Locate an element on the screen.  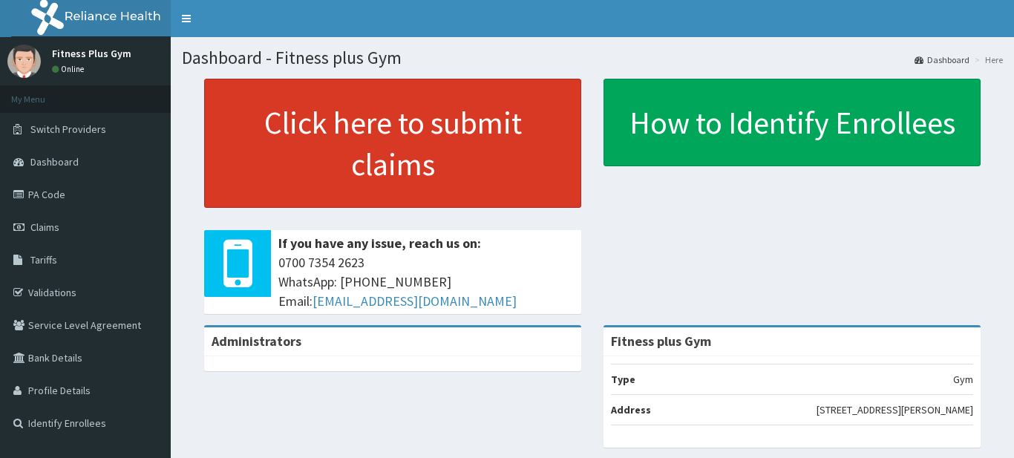
b: Administrators is located at coordinates (256, 341).